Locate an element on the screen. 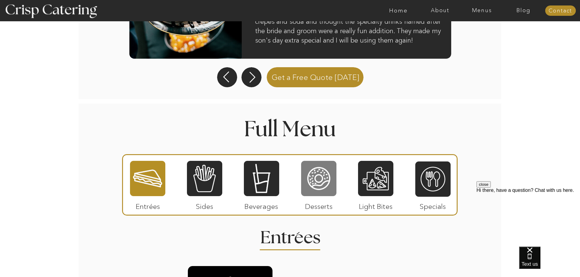  a: About is located at coordinates (440, 11).